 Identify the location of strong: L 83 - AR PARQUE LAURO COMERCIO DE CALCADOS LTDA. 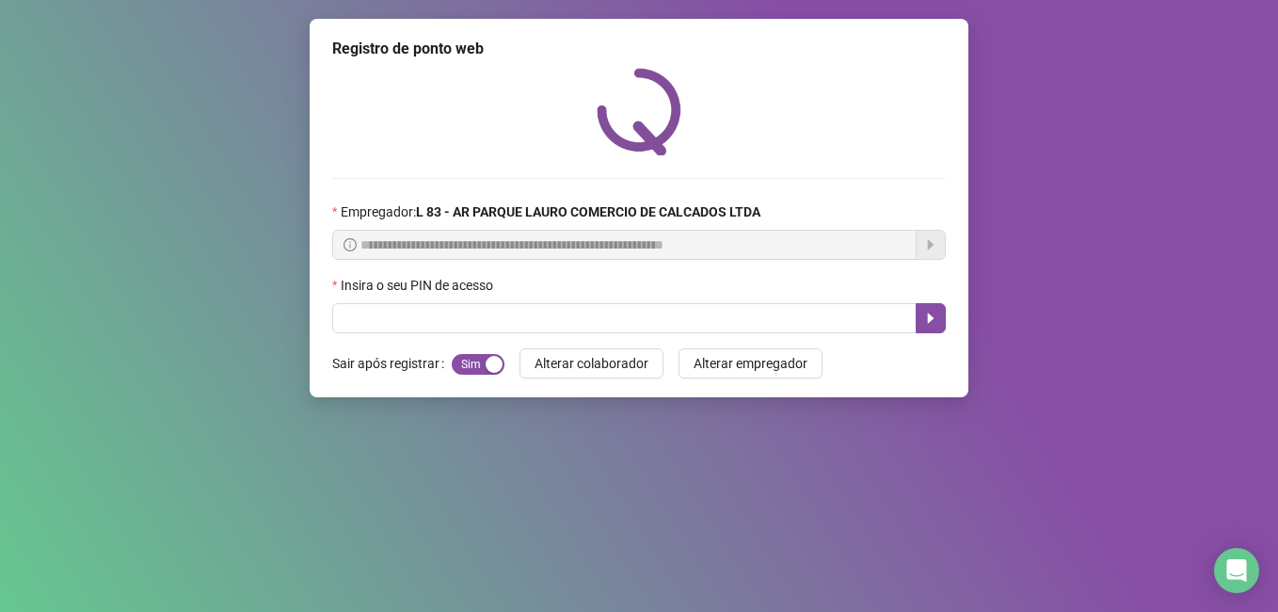
(588, 212).